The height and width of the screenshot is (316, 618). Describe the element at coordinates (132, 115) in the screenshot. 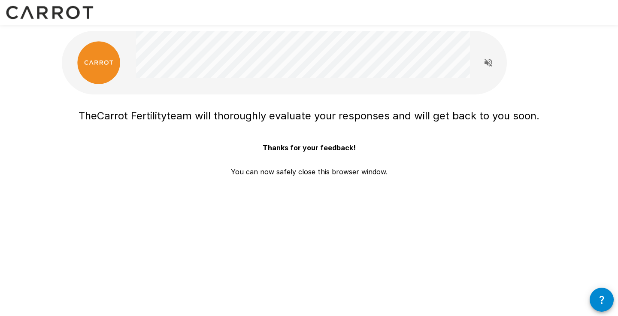

I see `span: Carrot Fertility` at that location.